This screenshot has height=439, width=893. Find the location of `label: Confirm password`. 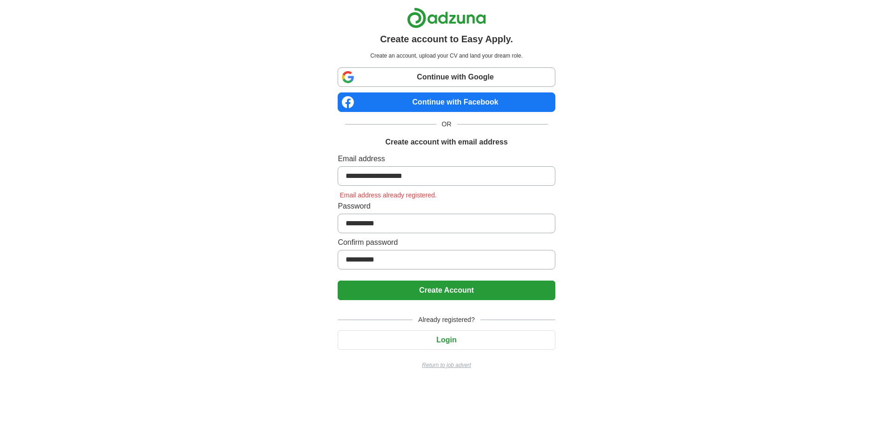

label: Confirm password is located at coordinates (446, 243).